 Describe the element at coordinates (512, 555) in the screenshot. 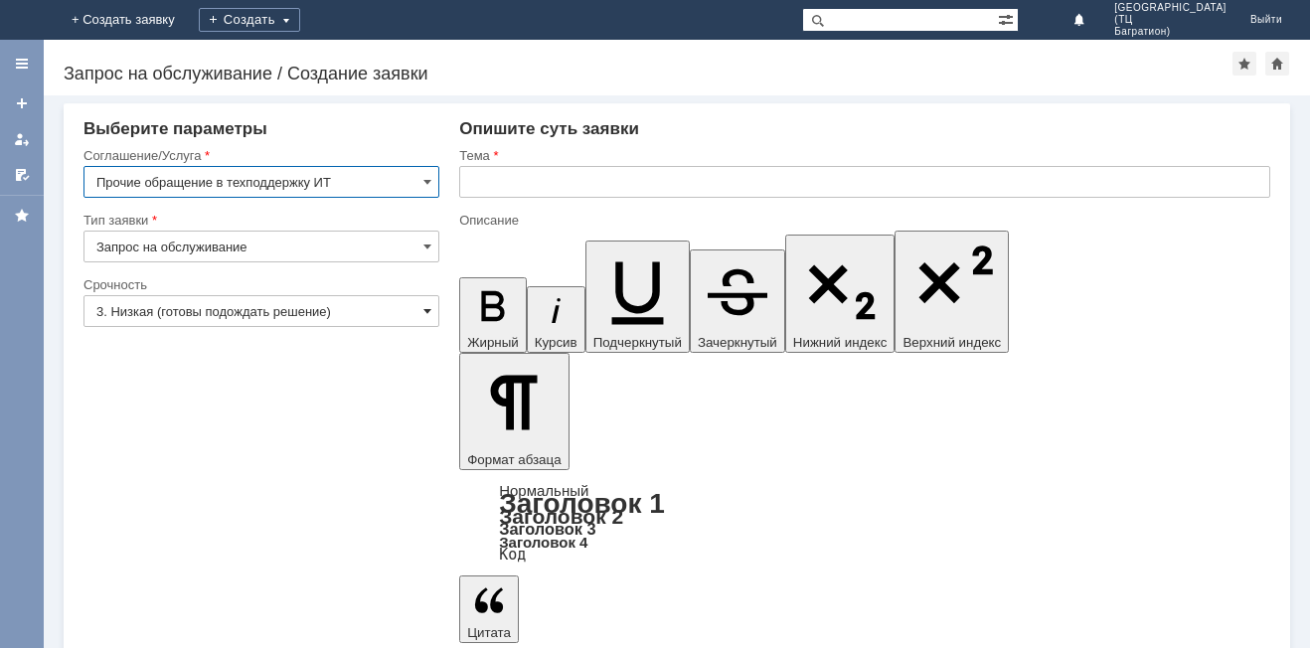

I see `a: Код` at that location.